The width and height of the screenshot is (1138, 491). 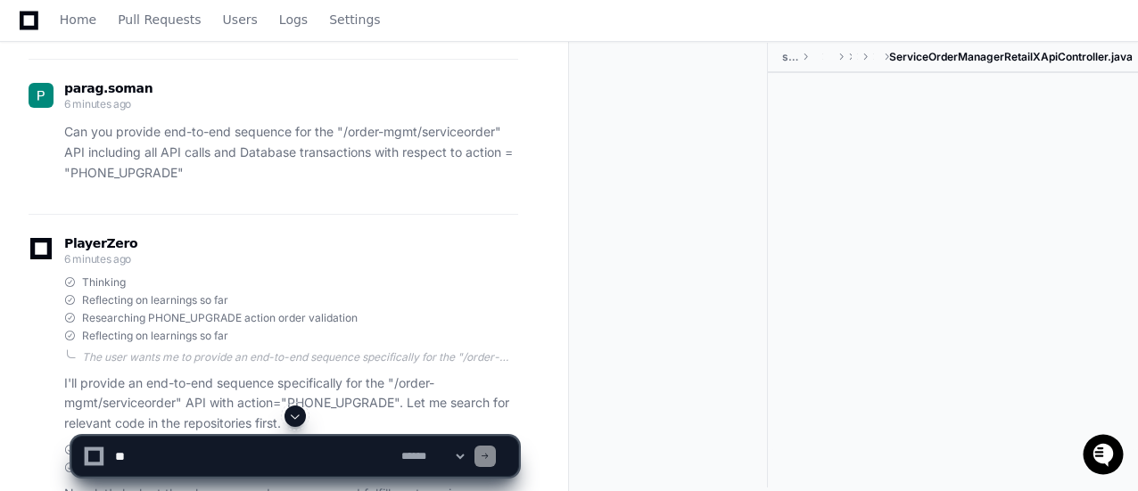 I want to click on div: We're available if you need us!, so click(x=143, y=158).